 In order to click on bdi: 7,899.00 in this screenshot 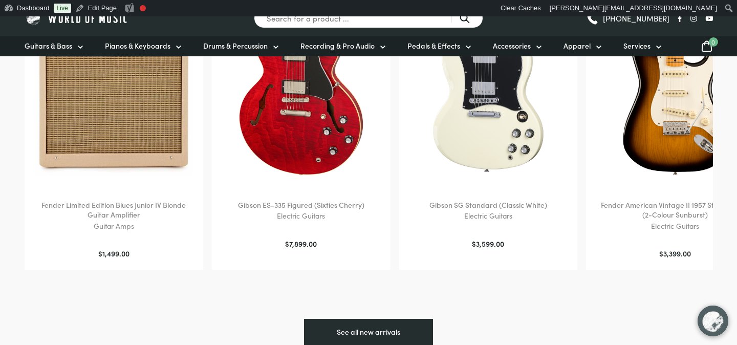, I will do `click(301, 244)`.